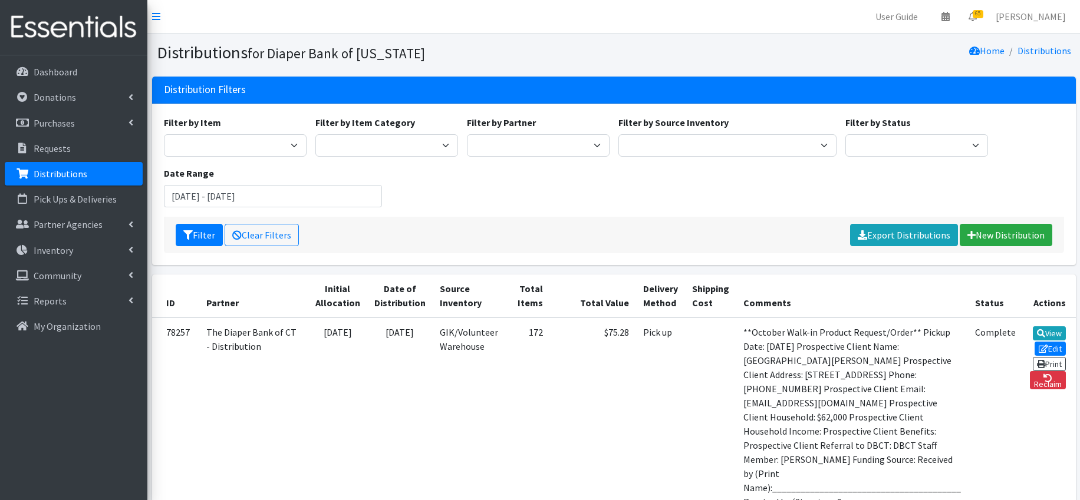  Describe the element at coordinates (987, 51) in the screenshot. I see `a: Home` at that location.